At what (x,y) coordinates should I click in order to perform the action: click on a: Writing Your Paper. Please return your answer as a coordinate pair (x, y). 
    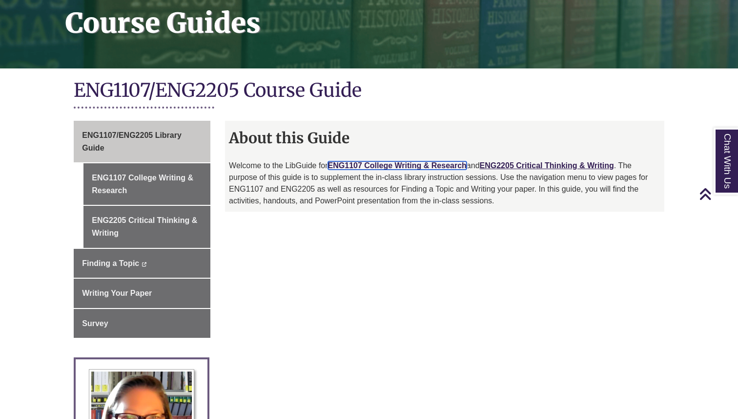
    Looking at the image, I should click on (142, 293).